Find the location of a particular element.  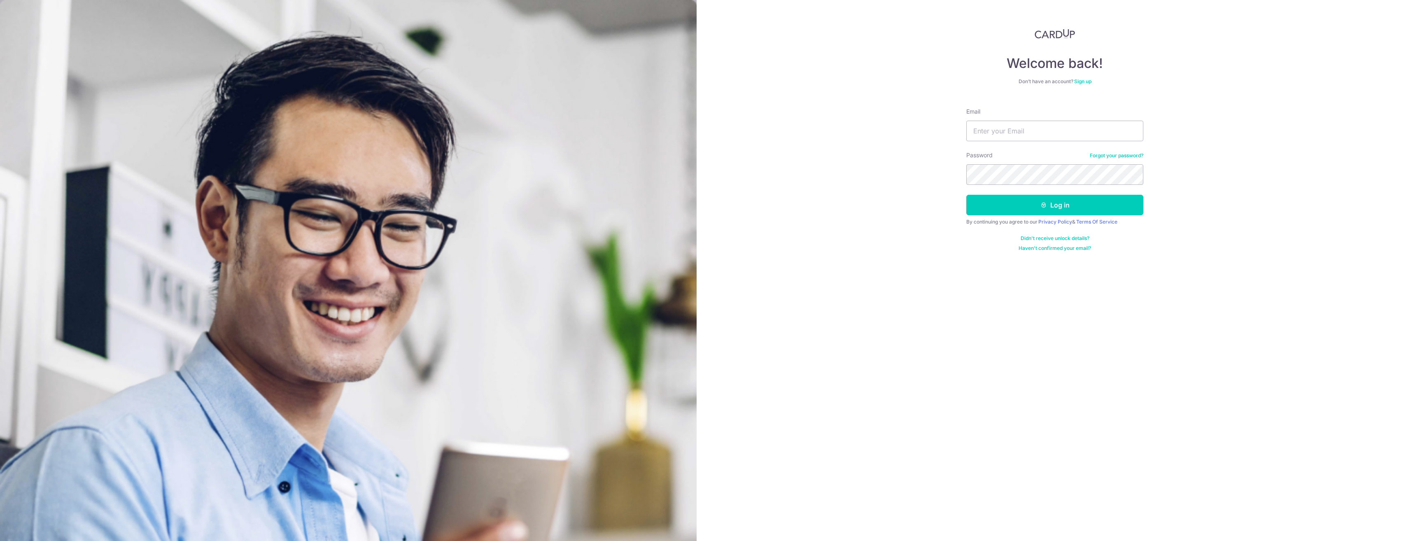

label: Password is located at coordinates (980, 155).